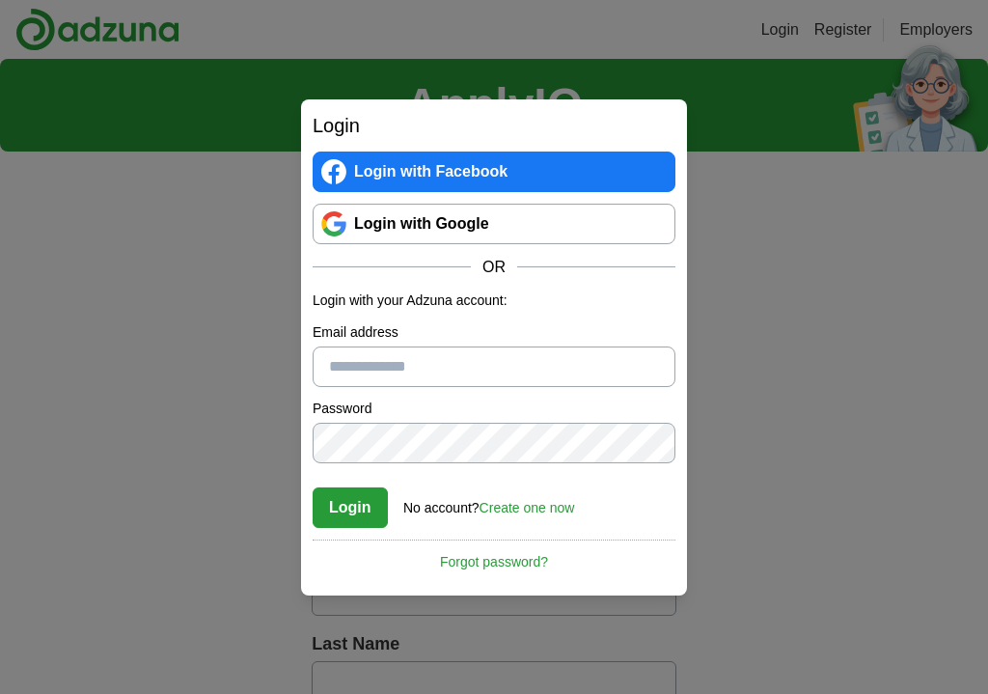 The width and height of the screenshot is (988, 694). I want to click on span: OR, so click(494, 267).